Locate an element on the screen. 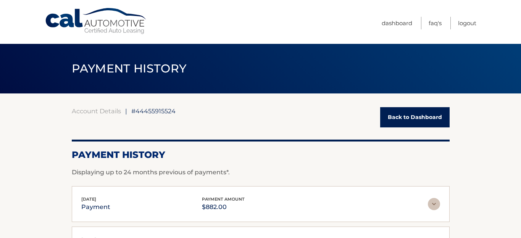 This screenshot has height=238, width=521. p: $882.00 is located at coordinates (223, 207).